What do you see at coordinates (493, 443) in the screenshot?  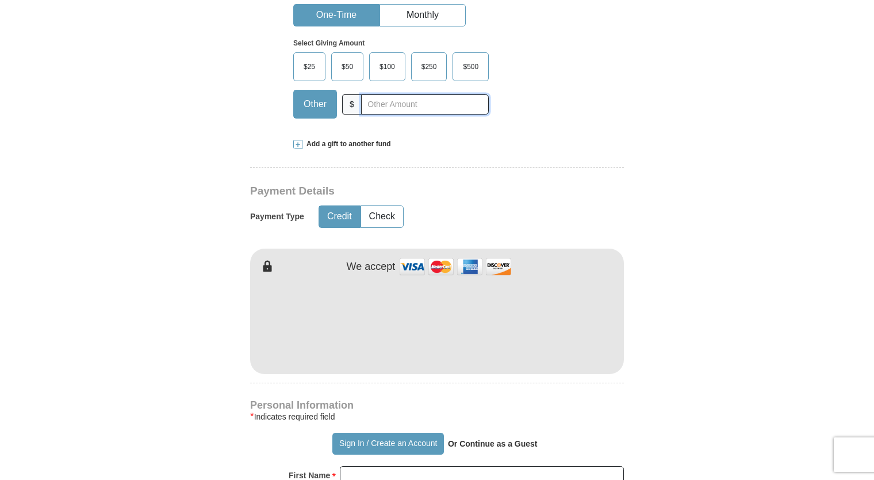 I see `strong: Or Continue as a Guest` at bounding box center [493, 443].